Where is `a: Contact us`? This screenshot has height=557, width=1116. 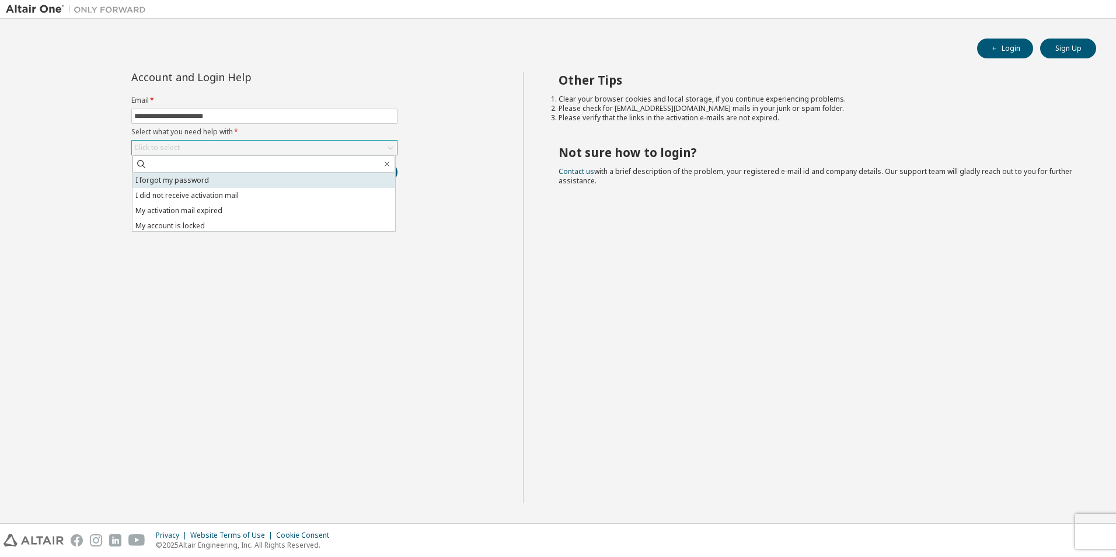 a: Contact us is located at coordinates (576, 171).